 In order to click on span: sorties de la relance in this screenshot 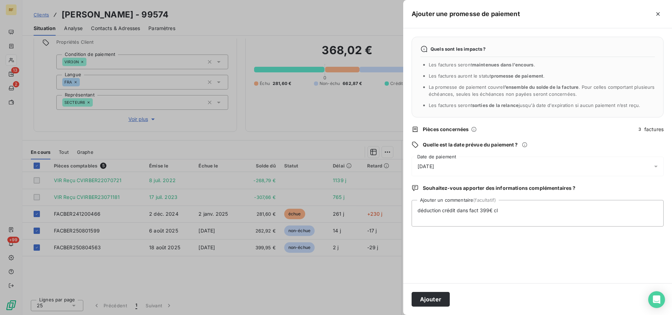, I will do `click(495, 105)`.